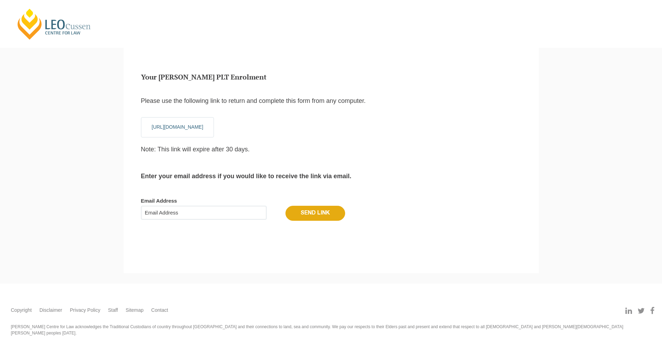 Image resolution: width=662 pixels, height=339 pixels. What do you see at coordinates (331, 101) in the screenshot?
I see `p: Please use the following link to return and complete this form from any computer.` at bounding box center [331, 101].